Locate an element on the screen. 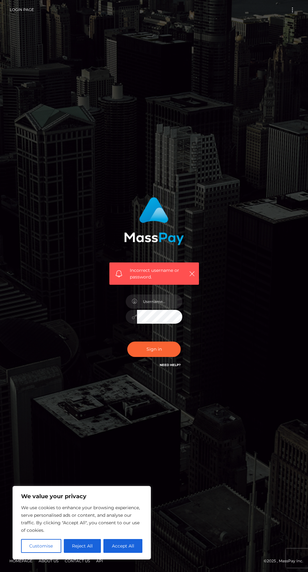 The image size is (308, 572). input: Username... is located at coordinates (159, 301).